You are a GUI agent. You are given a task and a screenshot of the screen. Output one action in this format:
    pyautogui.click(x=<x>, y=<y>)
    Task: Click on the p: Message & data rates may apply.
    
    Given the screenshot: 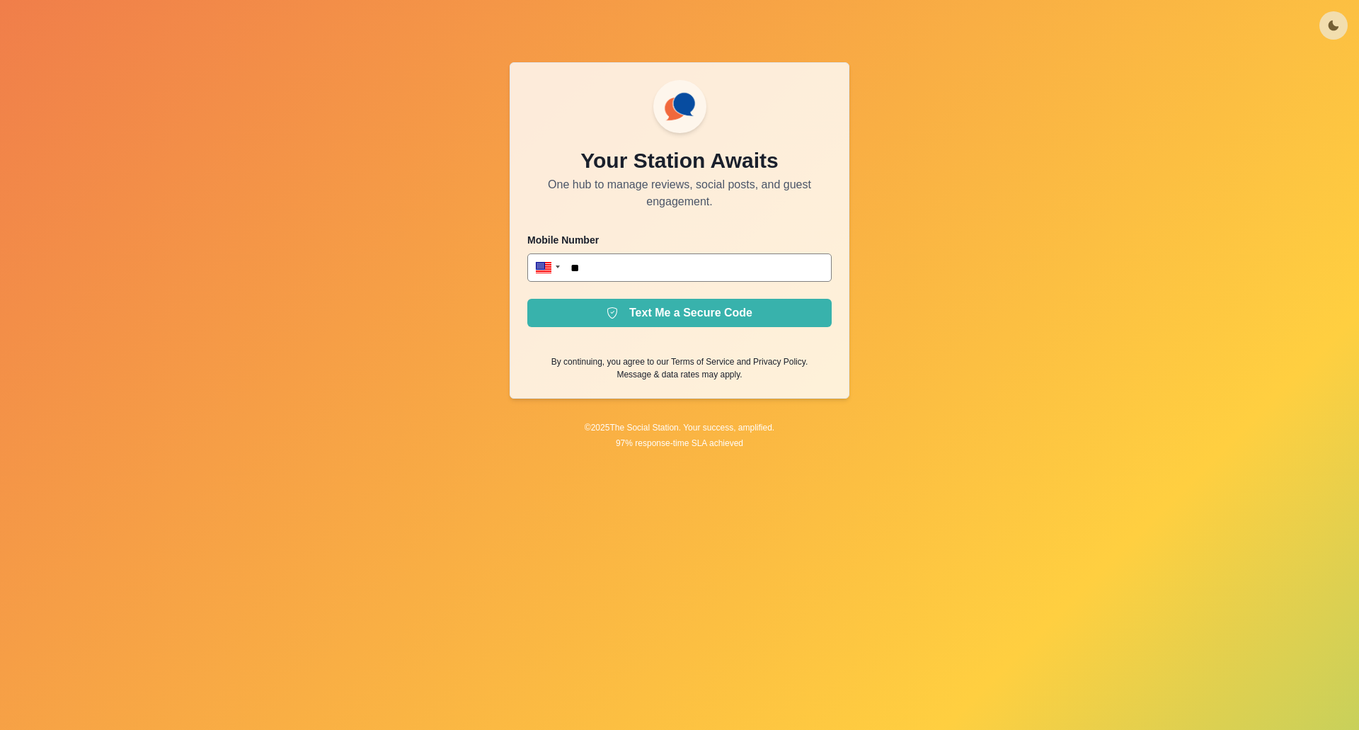 What is the action you would take?
    pyautogui.click(x=679, y=374)
    